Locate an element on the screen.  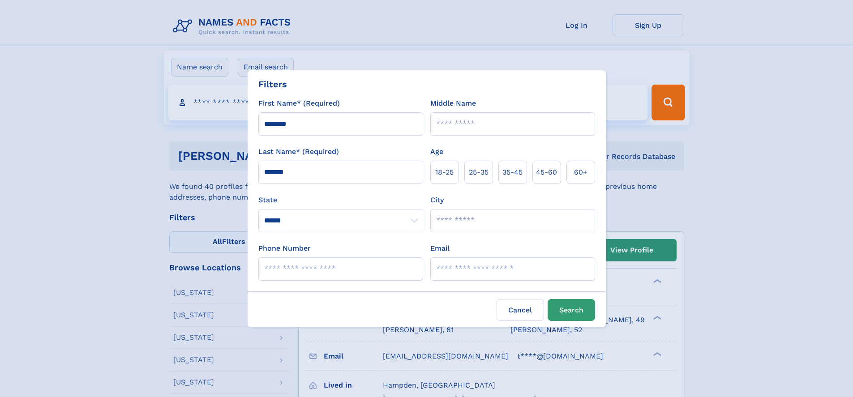
span: 25‑35 is located at coordinates (479, 172).